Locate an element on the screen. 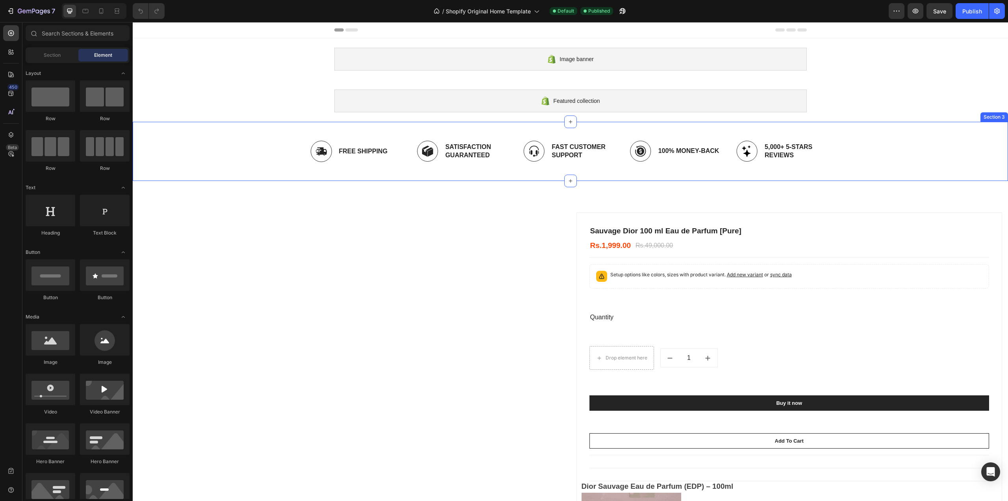  button: increment is located at coordinates (576, 336).